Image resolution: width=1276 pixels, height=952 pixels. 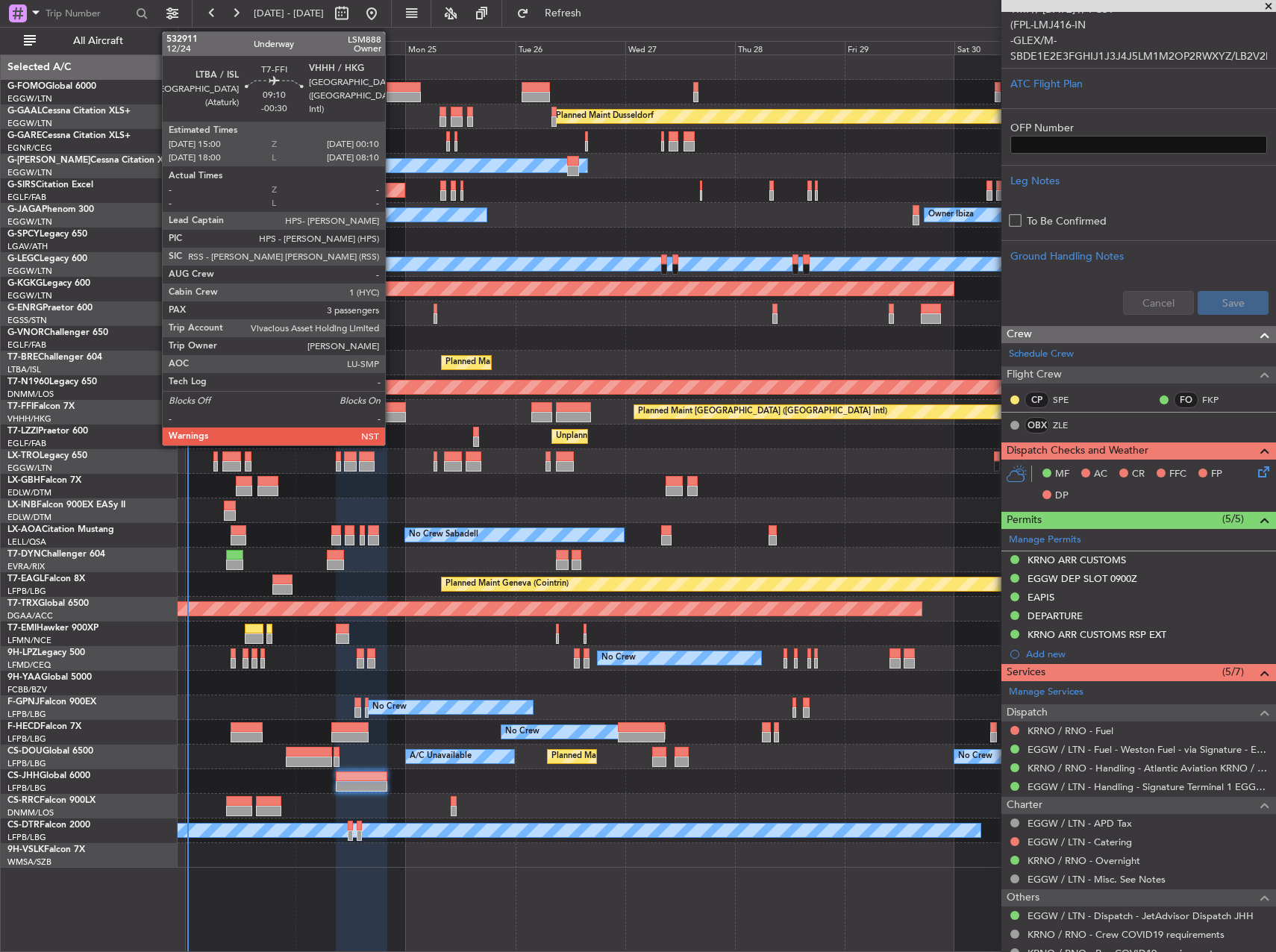 I want to click on span: G-SIRS, so click(x=22, y=185).